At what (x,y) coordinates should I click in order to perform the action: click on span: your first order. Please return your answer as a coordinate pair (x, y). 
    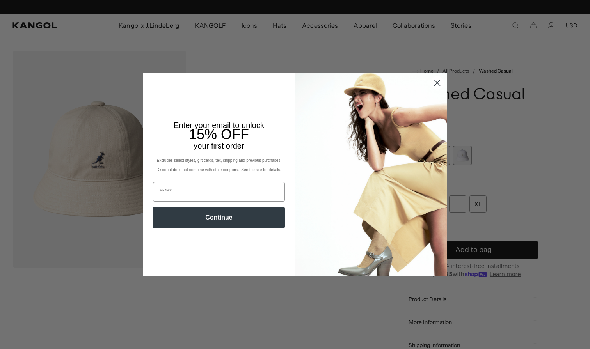
    Looking at the image, I should click on (219, 146).